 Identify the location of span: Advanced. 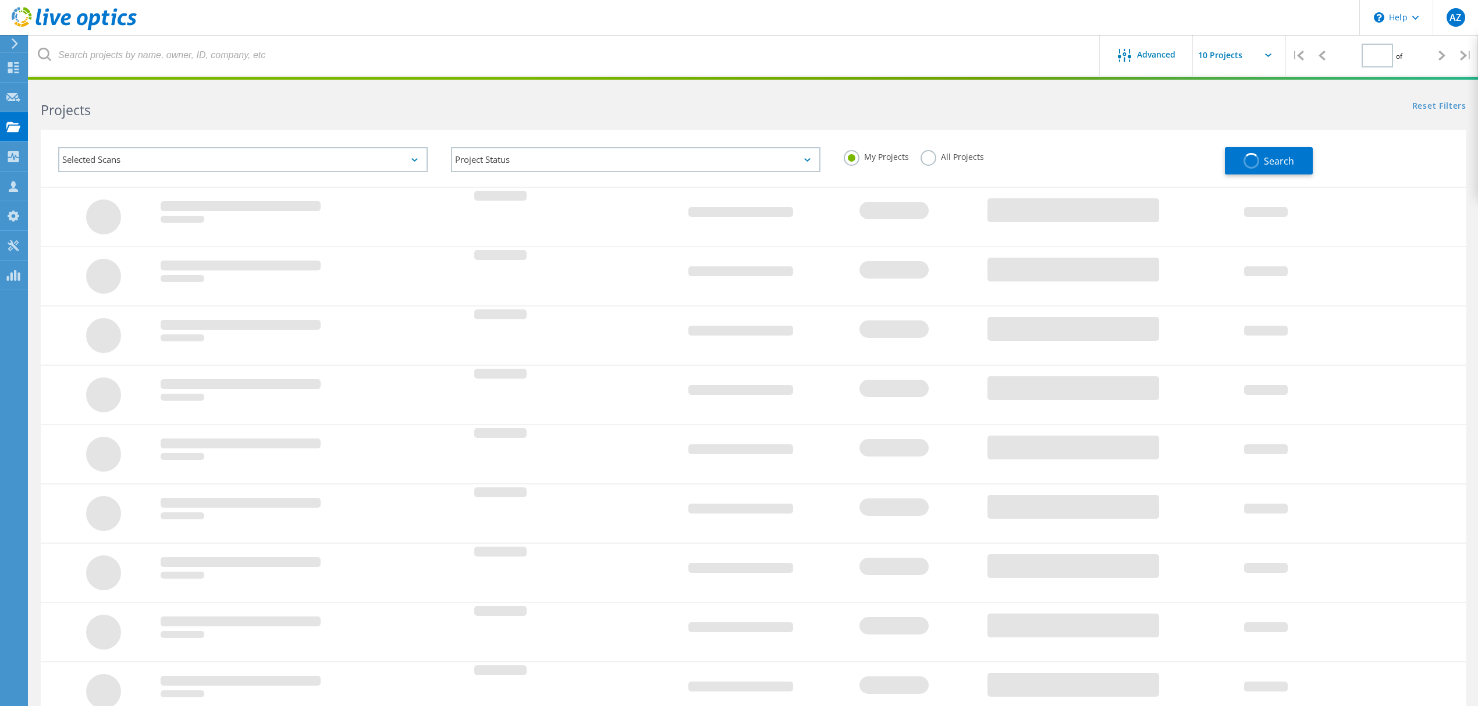
(1156, 55).